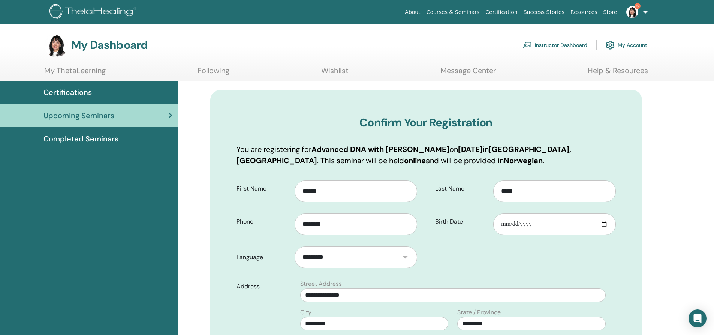  I want to click on a: Wishlist, so click(335, 73).